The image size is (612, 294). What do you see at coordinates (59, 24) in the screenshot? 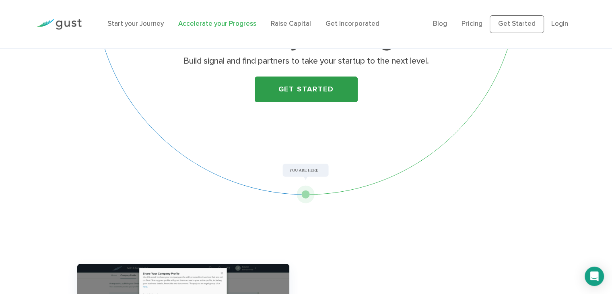
I see `img: Gust Logo` at bounding box center [59, 24].